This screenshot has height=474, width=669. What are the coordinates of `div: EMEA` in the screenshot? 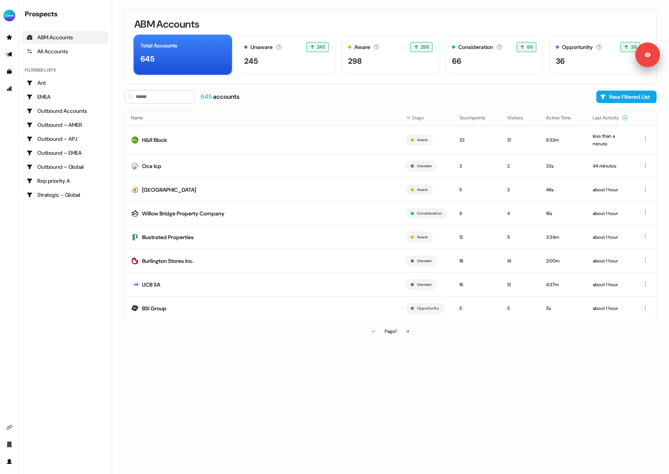 It's located at (65, 97).